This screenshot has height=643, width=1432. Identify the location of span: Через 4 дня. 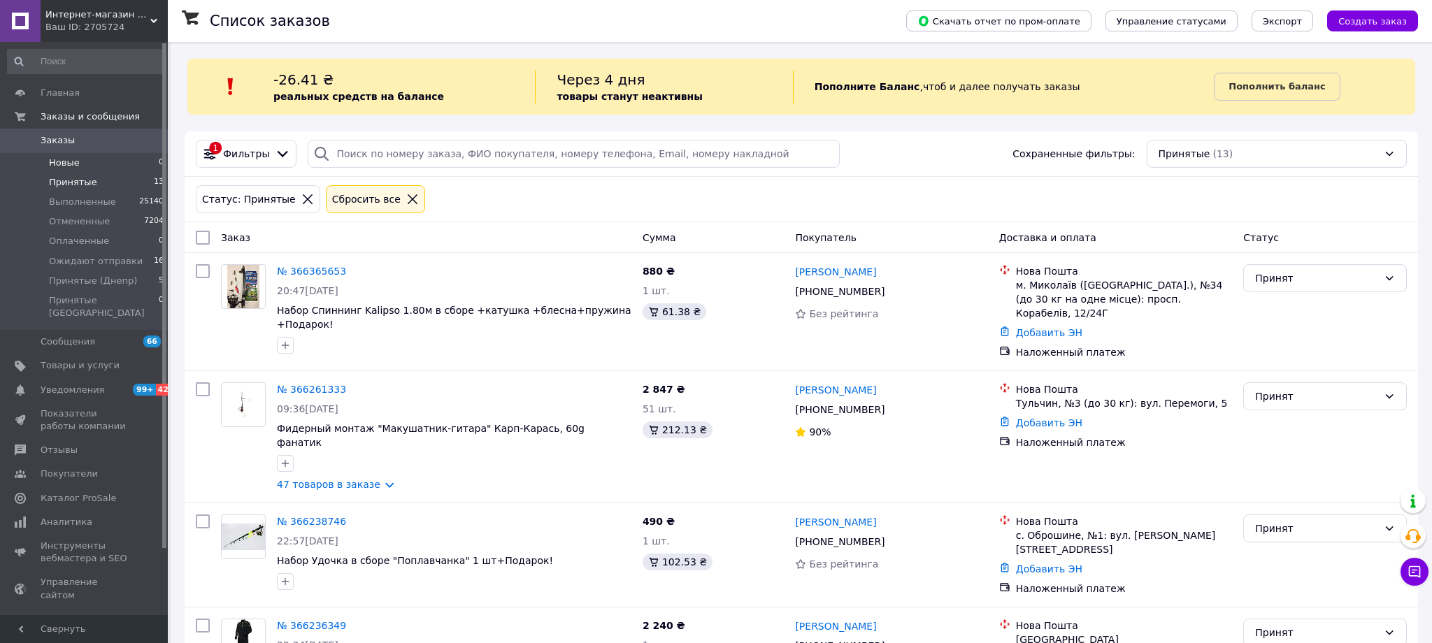
(601, 80).